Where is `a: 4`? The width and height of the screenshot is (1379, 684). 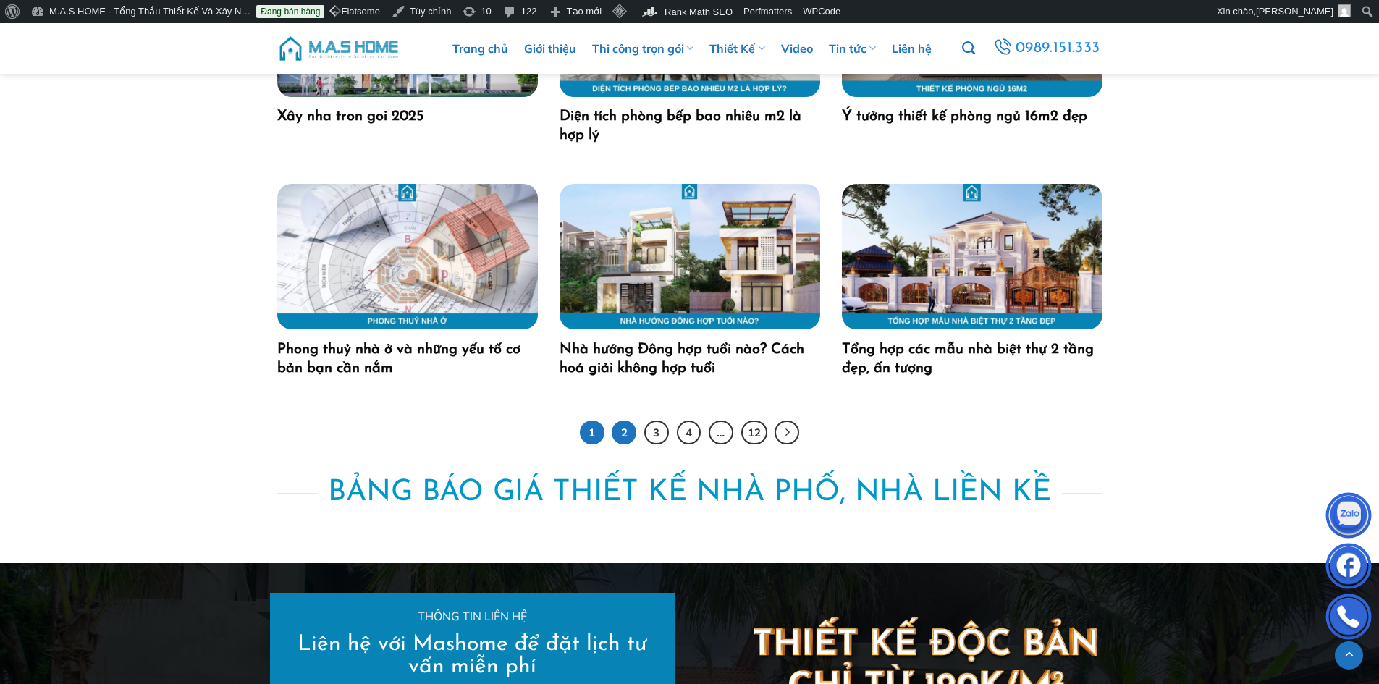
a: 4 is located at coordinates (689, 433).